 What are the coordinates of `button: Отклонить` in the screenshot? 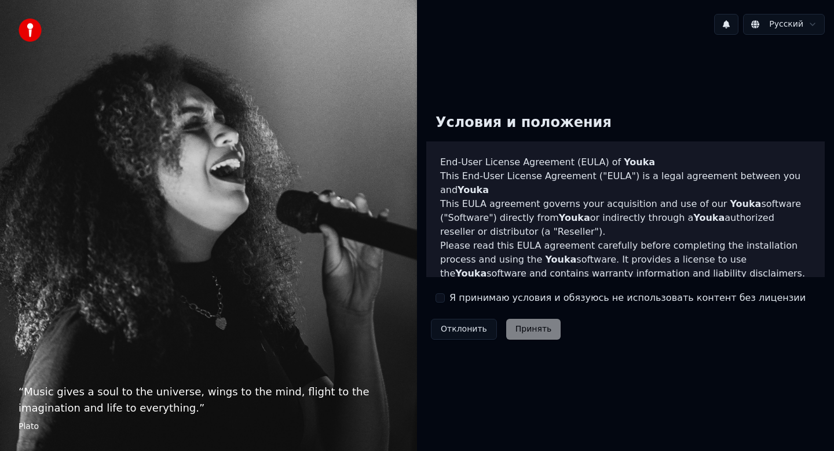 It's located at (464, 329).